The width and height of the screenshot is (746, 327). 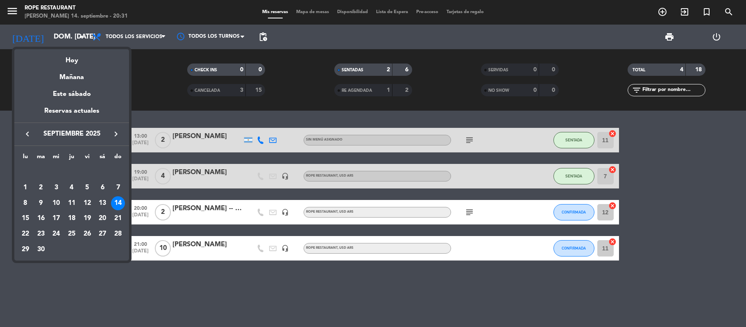 What do you see at coordinates (72, 114) in the screenshot?
I see `div: Reservas actuales` at bounding box center [72, 114].